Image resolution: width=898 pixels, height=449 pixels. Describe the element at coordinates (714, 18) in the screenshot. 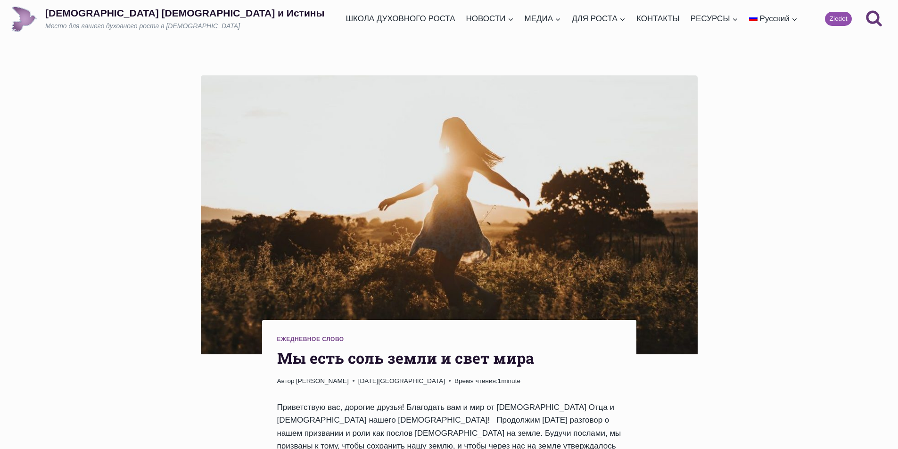

I see `span: РЕСУРСЫ` at that location.